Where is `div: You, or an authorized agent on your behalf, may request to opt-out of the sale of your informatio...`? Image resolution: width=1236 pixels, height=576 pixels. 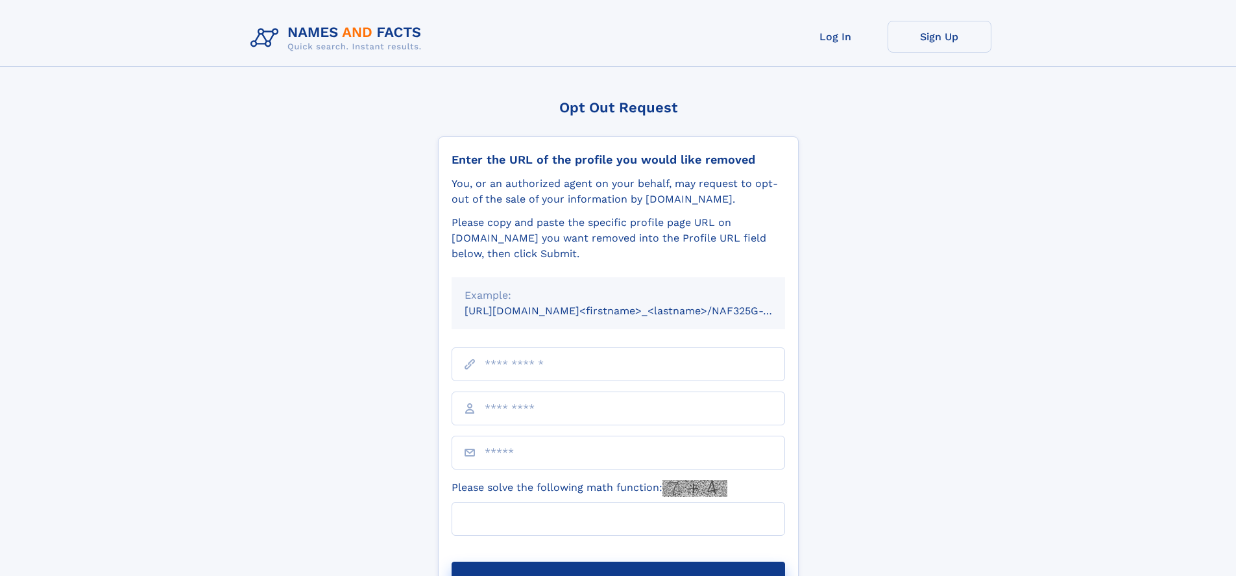 div: You, or an authorized agent on your behalf, may request to opt-out of the sale of your informatio... is located at coordinates (618, 191).